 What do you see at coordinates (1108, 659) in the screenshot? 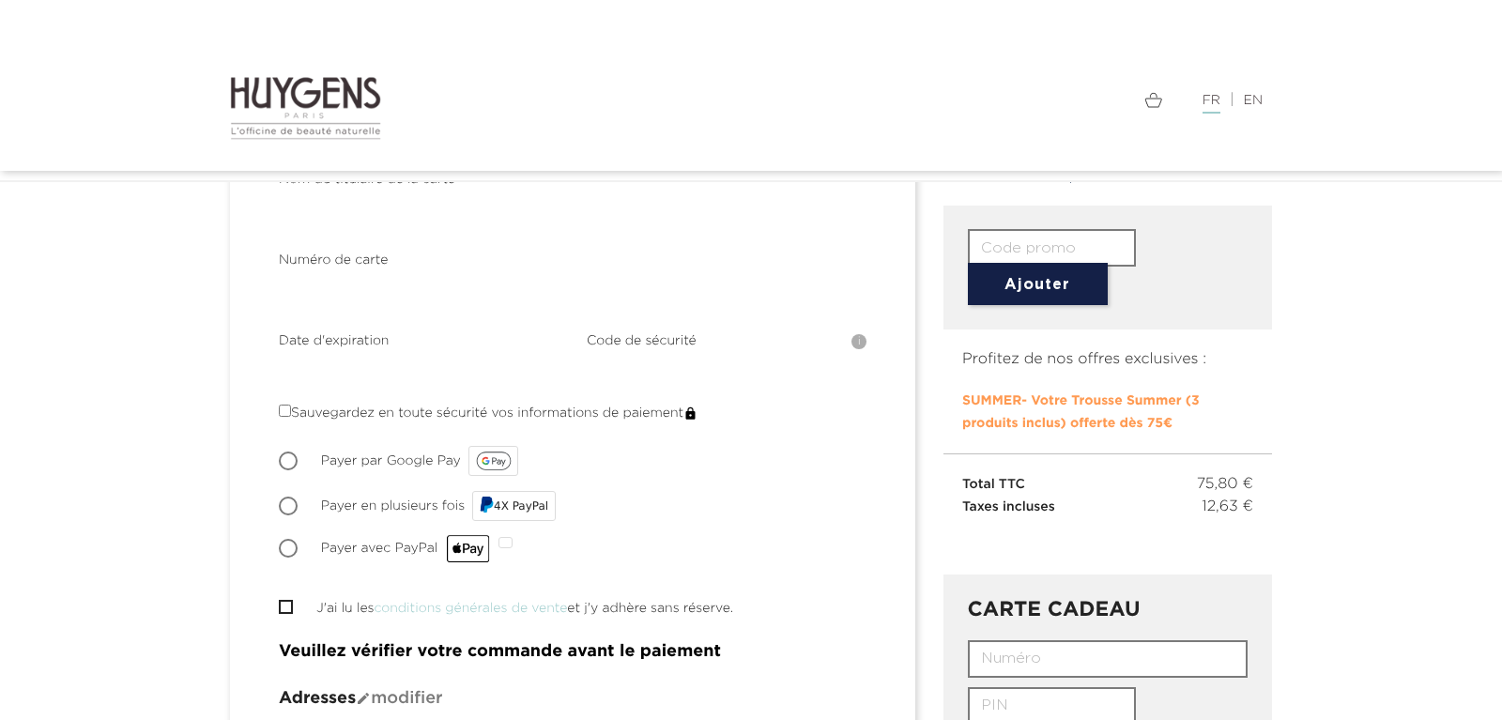
I see `input: Numéro` at bounding box center [1108, 659].